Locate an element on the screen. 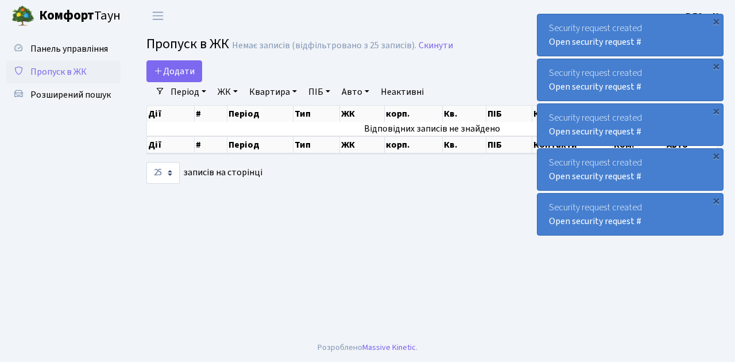 The image size is (735, 362). span: Розширений пошук is located at coordinates (71, 95).